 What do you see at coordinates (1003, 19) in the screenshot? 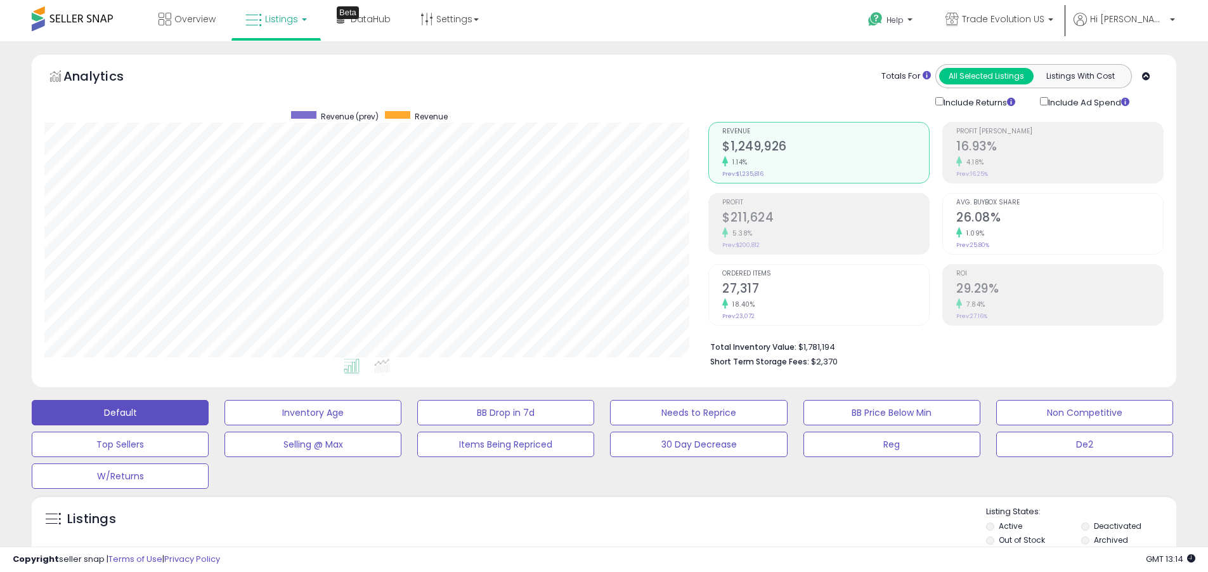
I see `span: Trade Evolution US` at bounding box center [1003, 19].